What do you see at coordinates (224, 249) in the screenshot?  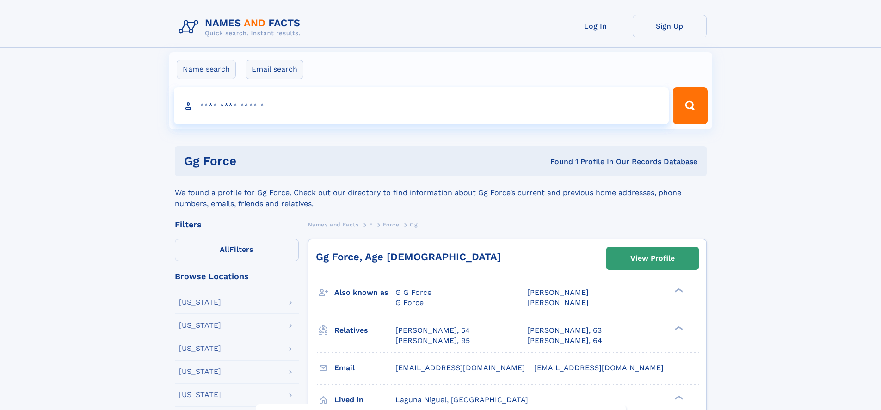 I see `span: All` at bounding box center [224, 249].